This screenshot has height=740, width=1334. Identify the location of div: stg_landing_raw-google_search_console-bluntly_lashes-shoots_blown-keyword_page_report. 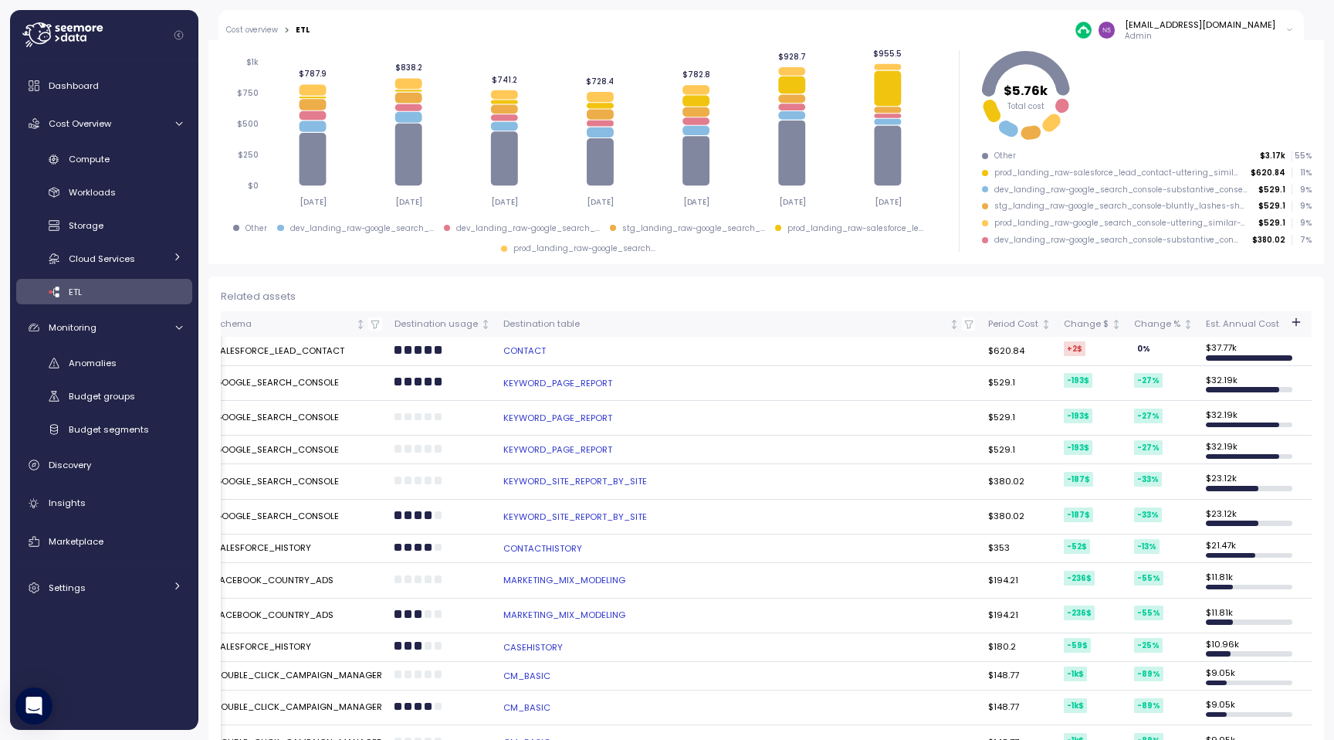
(1121, 206).